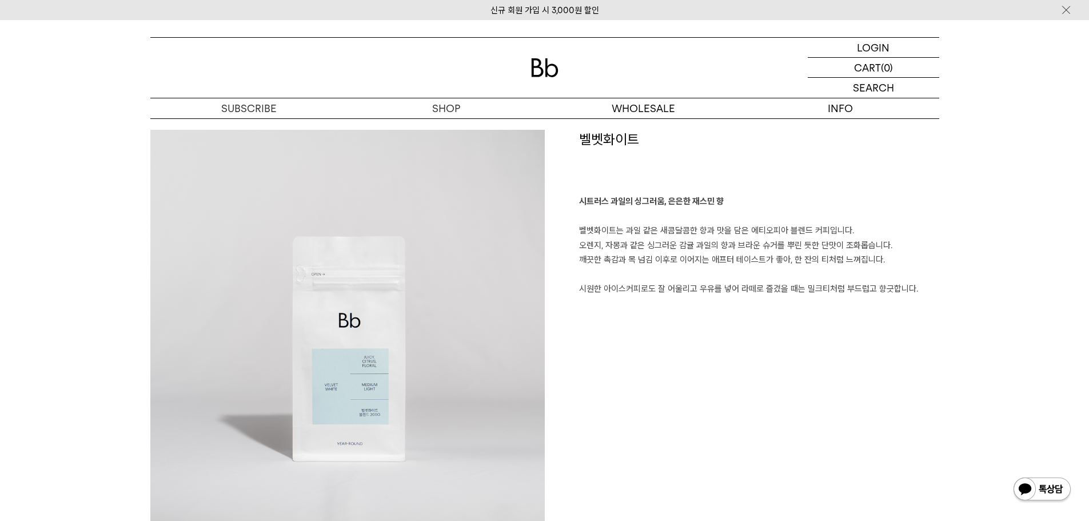 The width and height of the screenshot is (1089, 521). What do you see at coordinates (759, 245) in the screenshot?
I see `p: 벨벳화이트는 과일 같은 새콤달콤한 향과 맛을 담은 에티오피아 블렌드 커피입니다. 오렌지, 자몽과 같은 싱그러운 감귤 과일의 향과 브라운 슈거를 뿌린 듯한 단맛이 조화롭습니다....` at bounding box center [759, 245].